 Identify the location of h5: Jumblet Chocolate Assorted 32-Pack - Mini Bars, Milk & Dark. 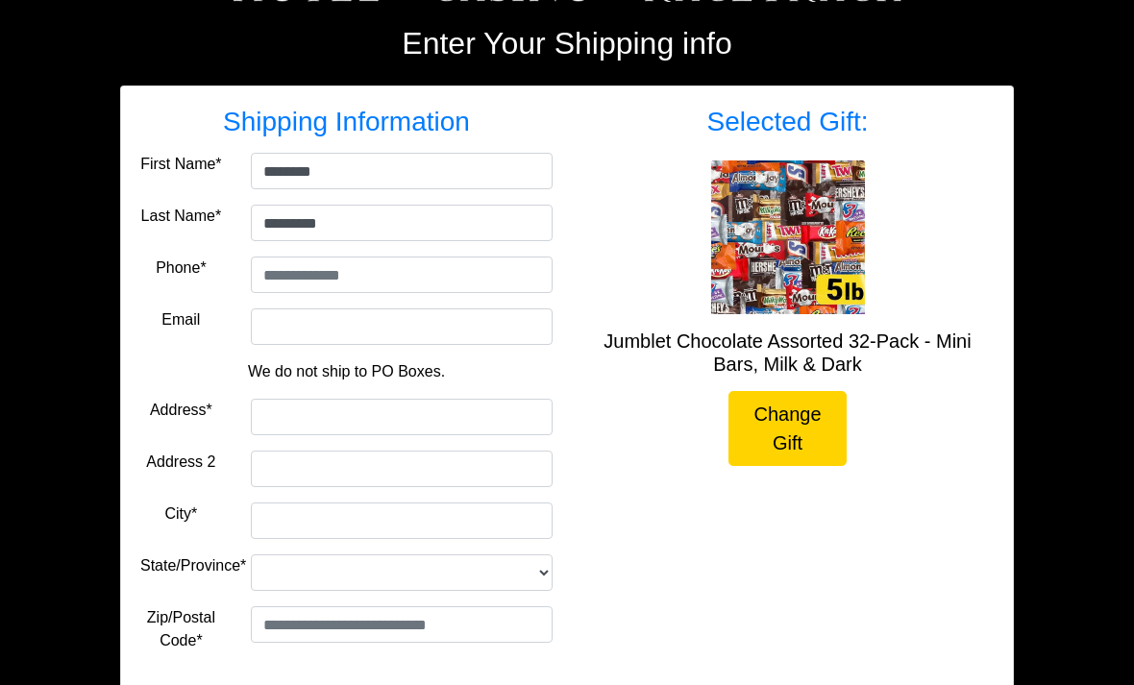
(787, 353).